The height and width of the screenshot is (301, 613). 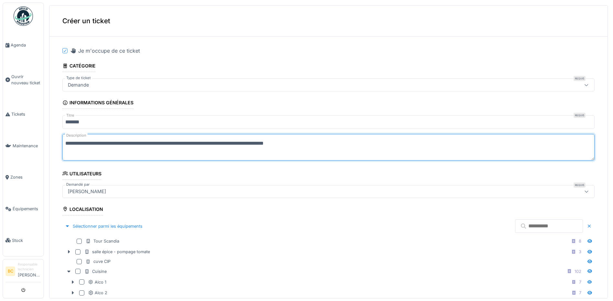 What do you see at coordinates (578, 272) in the screenshot?
I see `div: 102` at bounding box center [578, 272].